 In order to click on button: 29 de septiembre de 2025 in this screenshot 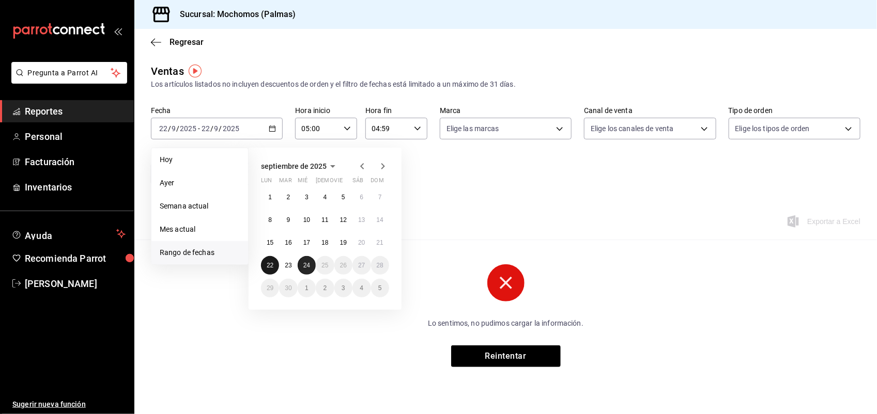, I will do `click(270, 288)`.